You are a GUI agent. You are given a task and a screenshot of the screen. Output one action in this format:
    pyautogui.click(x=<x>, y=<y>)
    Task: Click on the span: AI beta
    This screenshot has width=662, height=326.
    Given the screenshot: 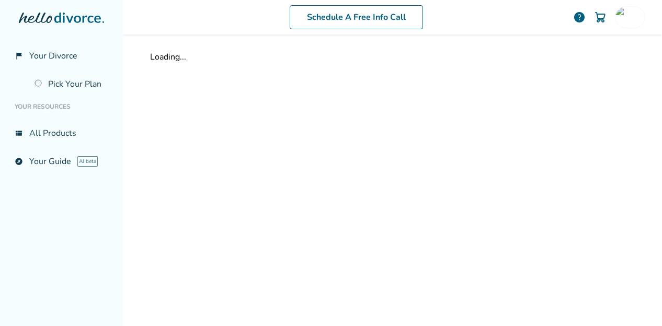 What is the action you would take?
    pyautogui.click(x=87, y=162)
    